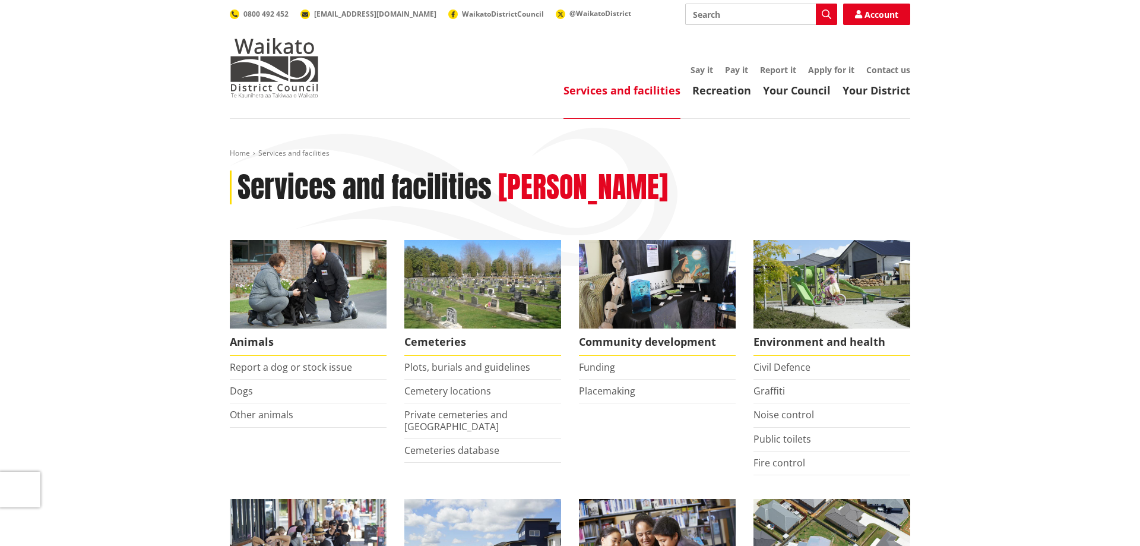  What do you see at coordinates (721, 90) in the screenshot?
I see `a: Recreation` at bounding box center [721, 90].